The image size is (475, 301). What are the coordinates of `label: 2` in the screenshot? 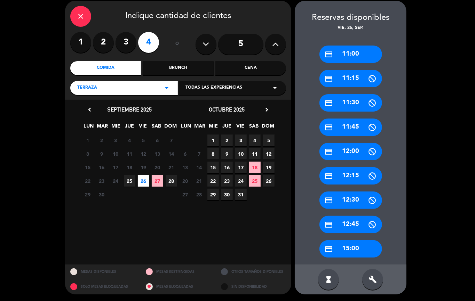 It's located at (103, 42).